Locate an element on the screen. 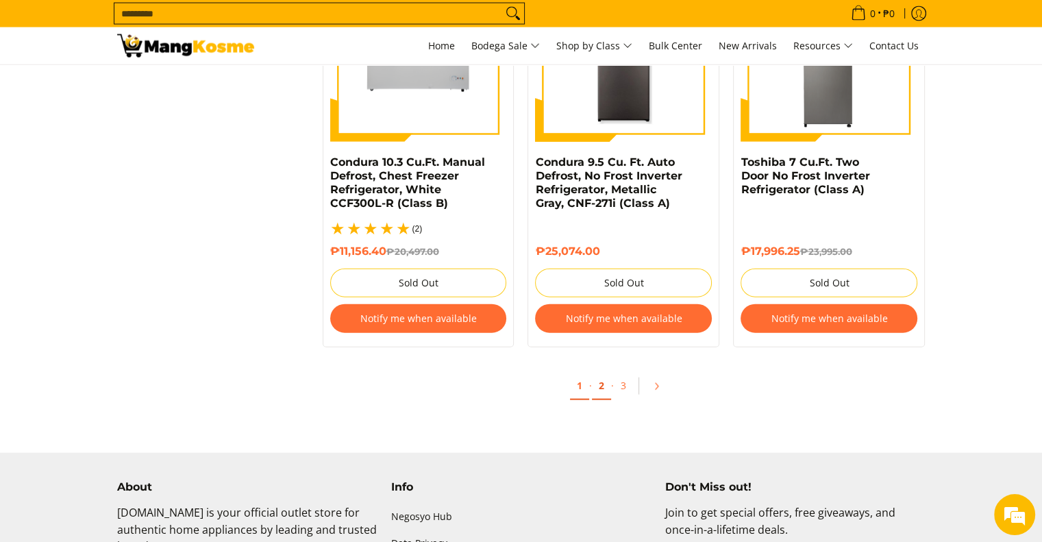  span: Bulk Center is located at coordinates (675, 45).